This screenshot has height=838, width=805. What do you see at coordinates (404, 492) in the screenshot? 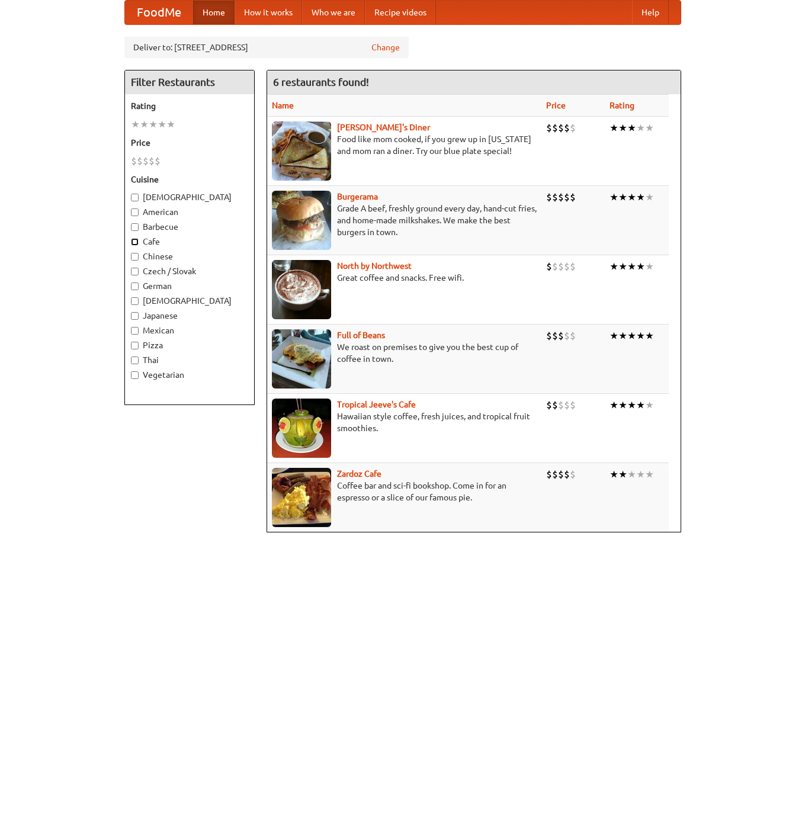
I see `p: Coffee bar and sci-fi bookshop. Come in for an espresso or a slice of our famous pie.` at bounding box center [404, 492].